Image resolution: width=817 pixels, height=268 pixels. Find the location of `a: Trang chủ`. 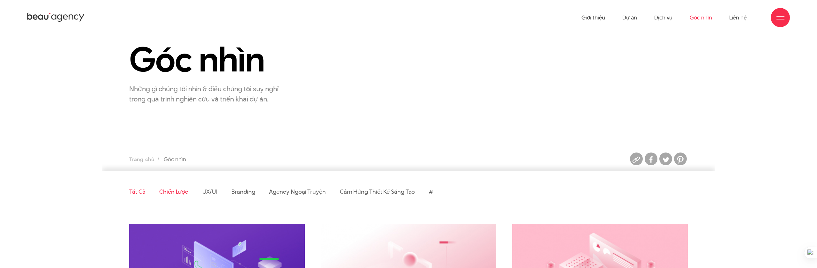

a: Trang chủ is located at coordinates (142, 159).